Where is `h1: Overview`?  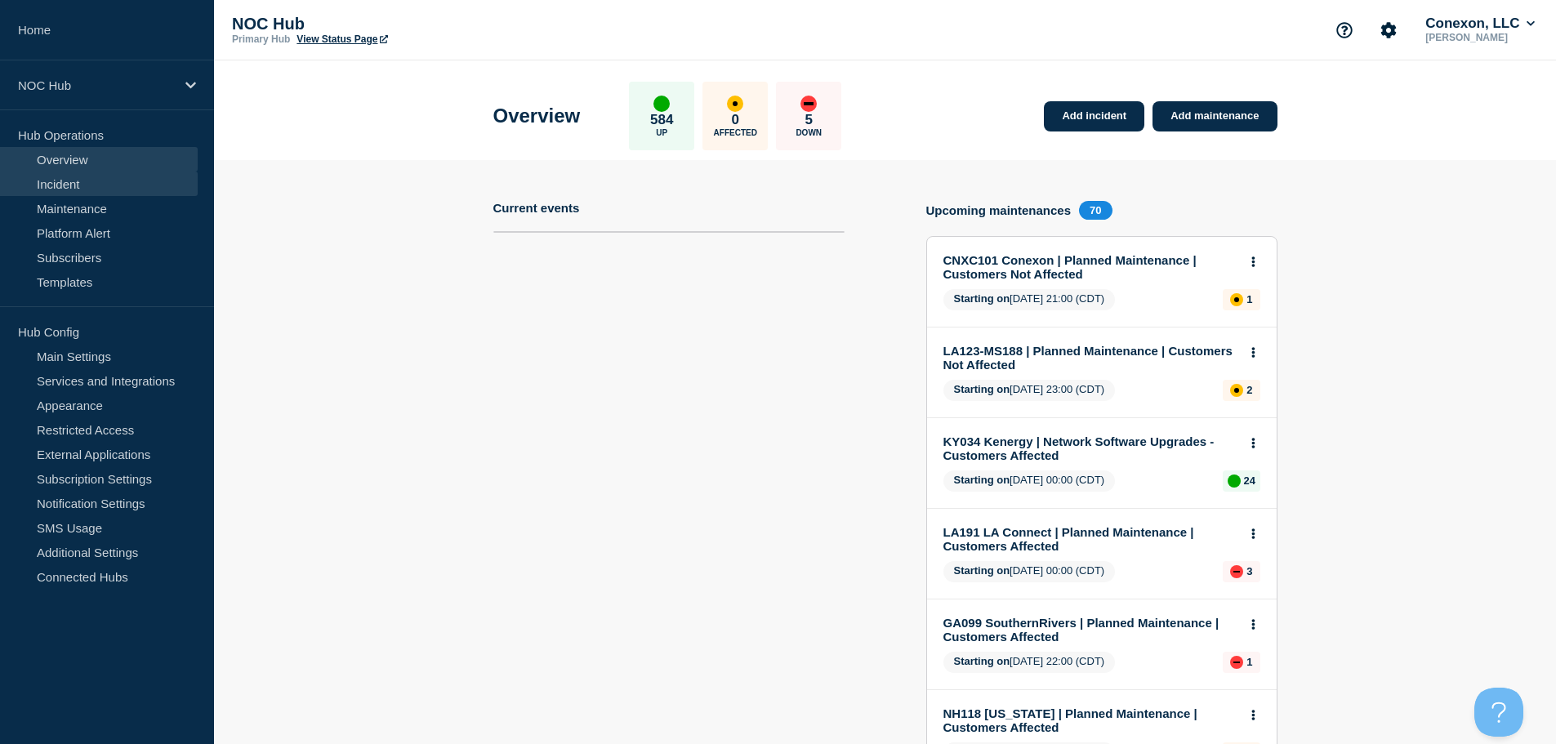 h1: Overview is located at coordinates (537, 116).